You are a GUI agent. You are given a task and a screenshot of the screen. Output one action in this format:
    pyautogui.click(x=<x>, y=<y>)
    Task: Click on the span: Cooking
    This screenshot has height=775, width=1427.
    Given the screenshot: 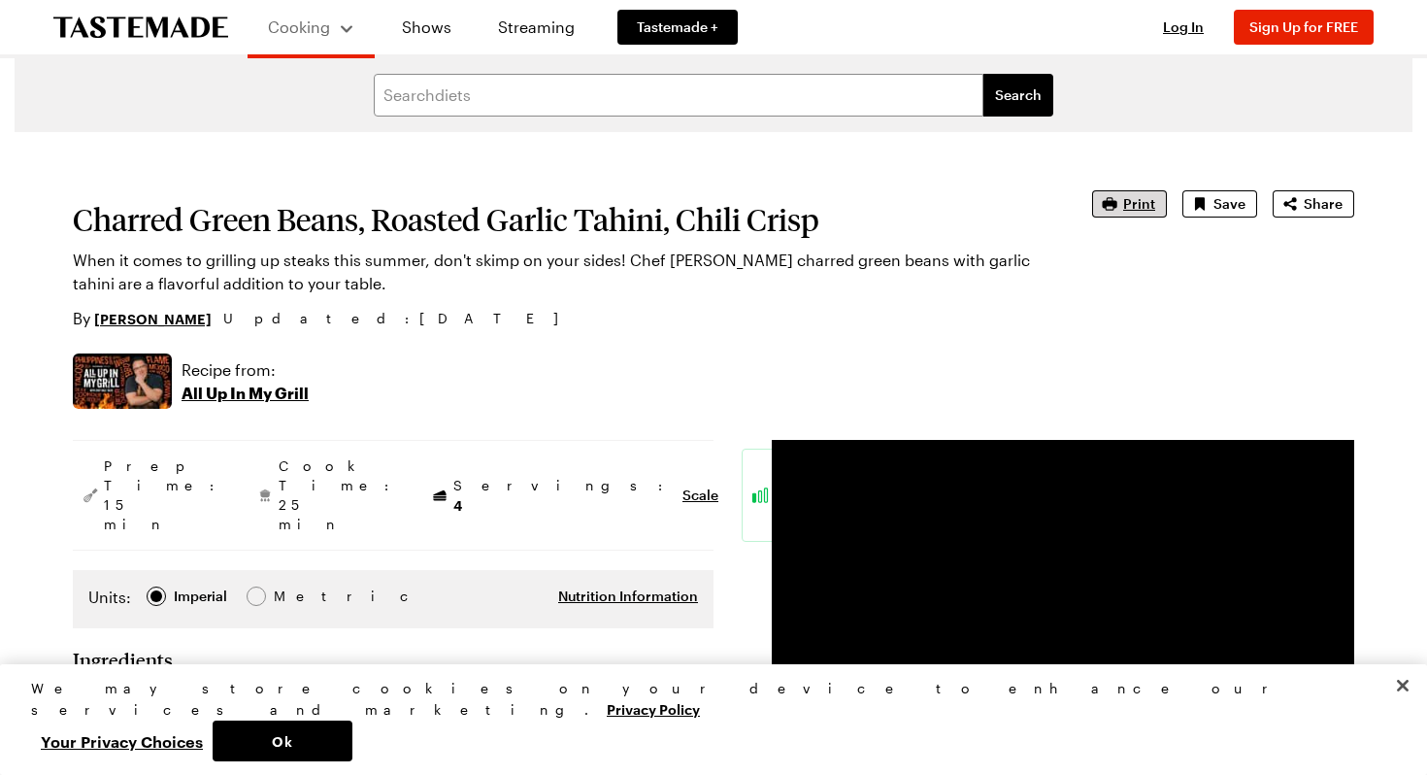 What is the action you would take?
    pyautogui.click(x=299, y=26)
    